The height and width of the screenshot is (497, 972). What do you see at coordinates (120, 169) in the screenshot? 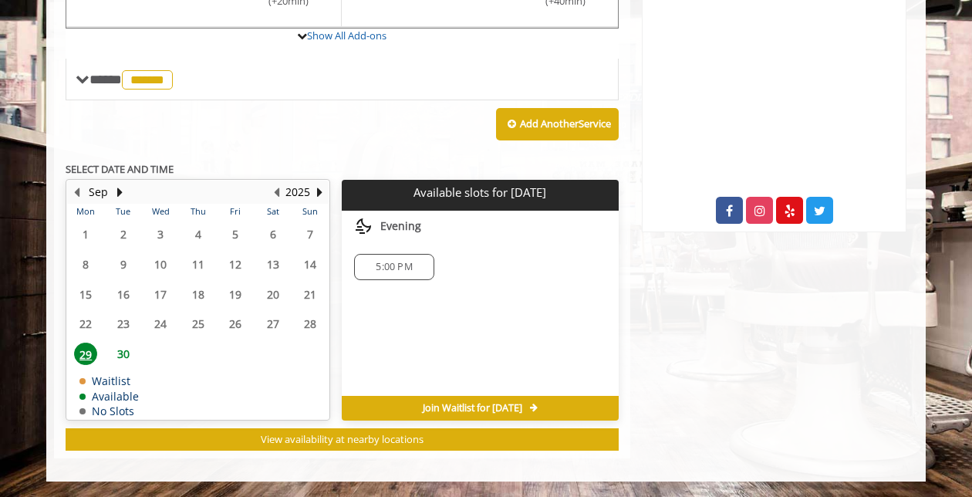
I see `b: SELECT DATE AND TIME` at bounding box center [120, 169].